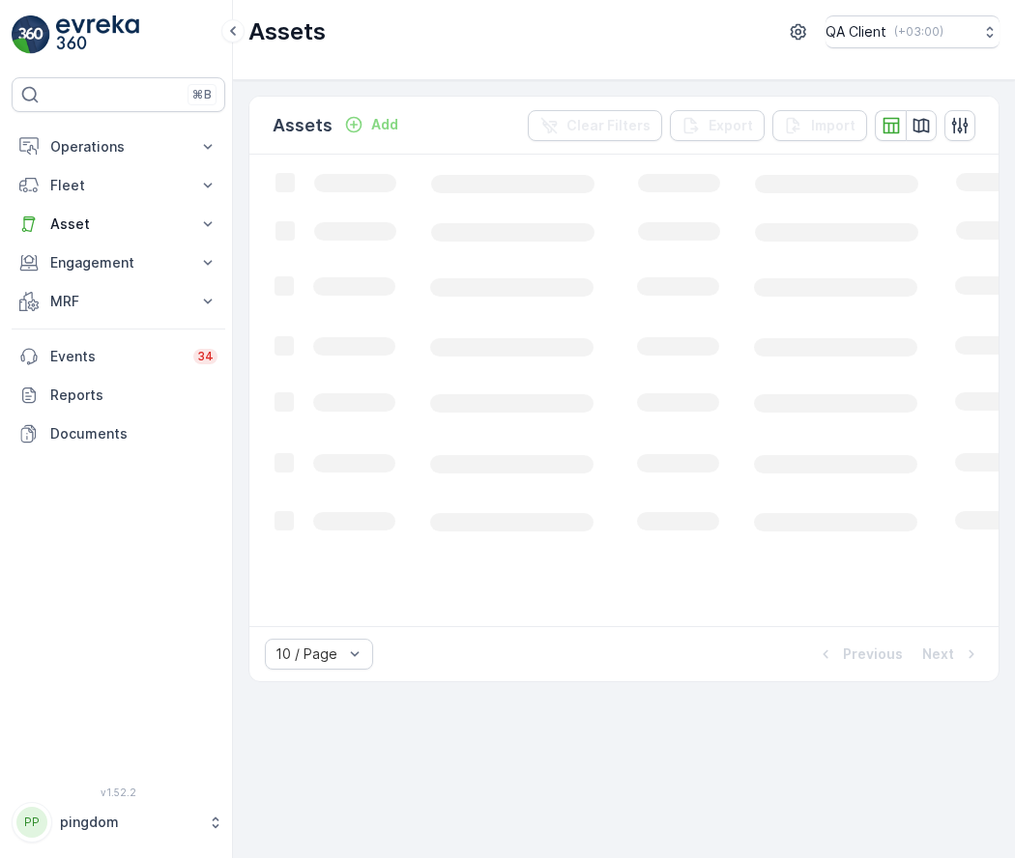 The height and width of the screenshot is (858, 1015). Describe the element at coordinates (133, 395) in the screenshot. I see `p: Reports` at that location.